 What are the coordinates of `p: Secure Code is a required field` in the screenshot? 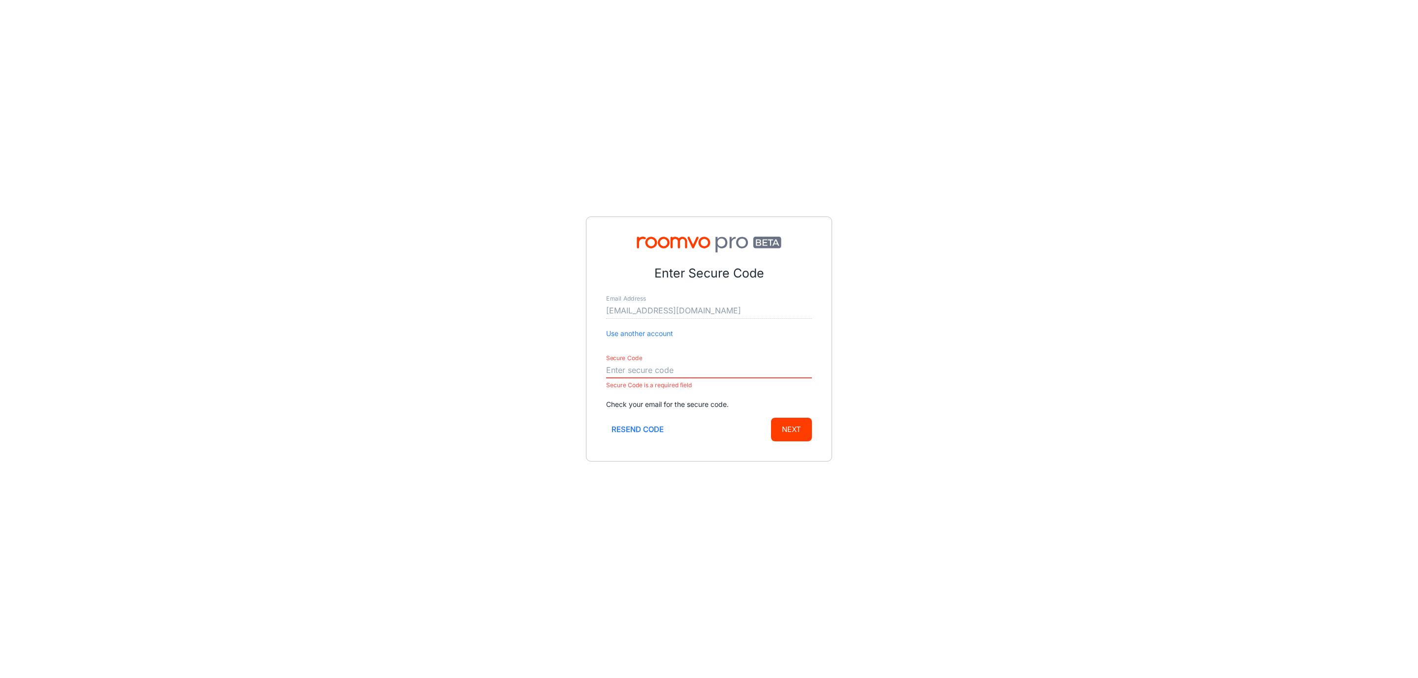 It's located at (709, 386).